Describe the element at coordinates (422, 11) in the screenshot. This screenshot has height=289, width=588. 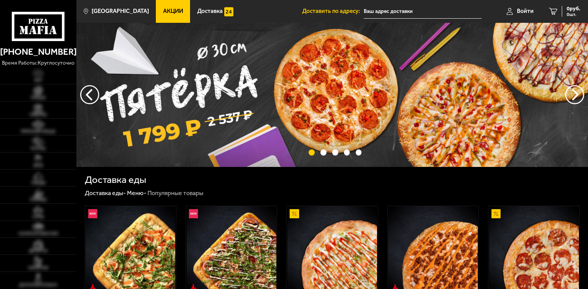
I see `input: Ваш адрес доставки` at that location.